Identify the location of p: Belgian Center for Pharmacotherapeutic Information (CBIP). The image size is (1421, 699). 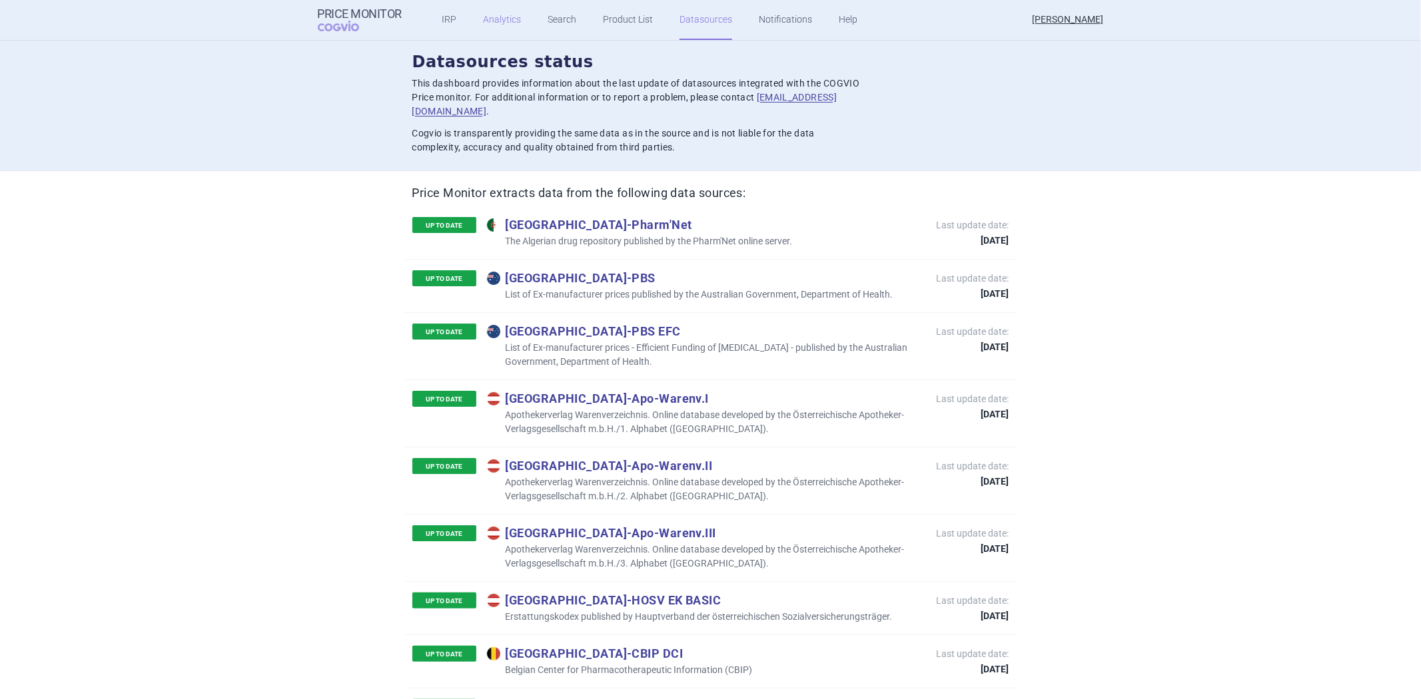
(619, 670).